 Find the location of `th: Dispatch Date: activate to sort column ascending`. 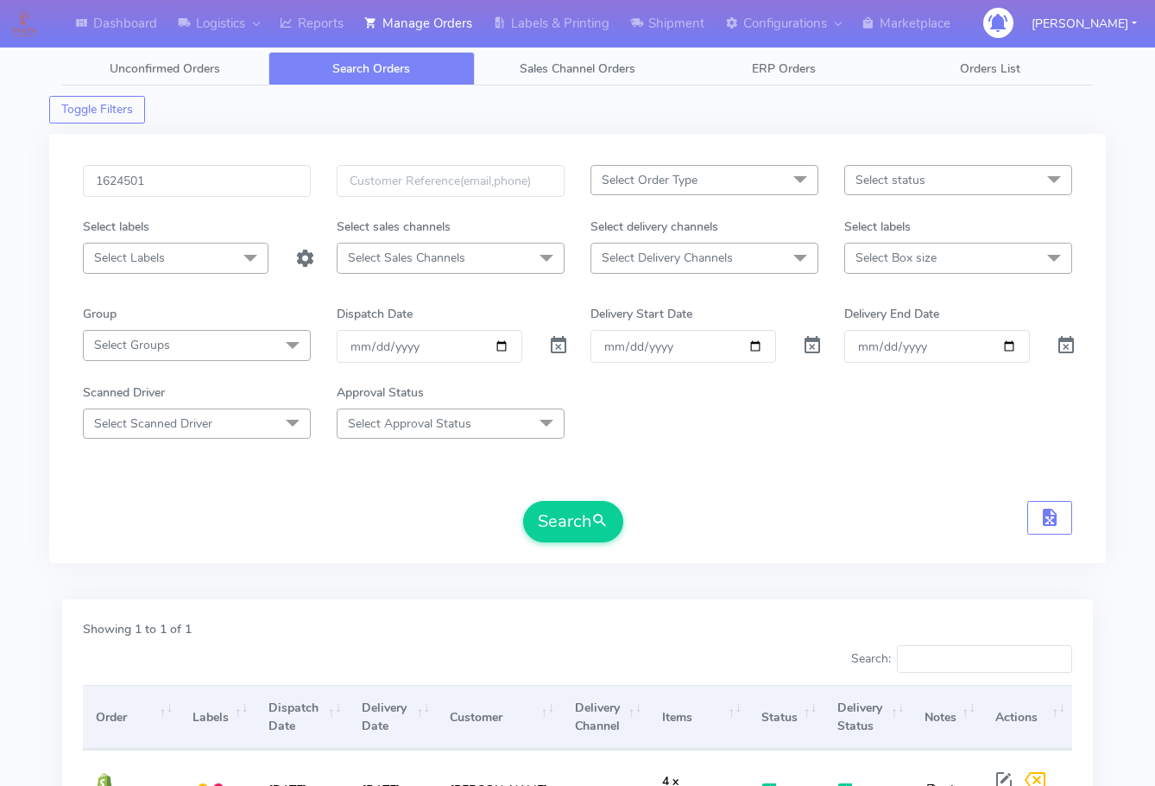

th: Dispatch Date: activate to sort column ascending is located at coordinates (301, 717).